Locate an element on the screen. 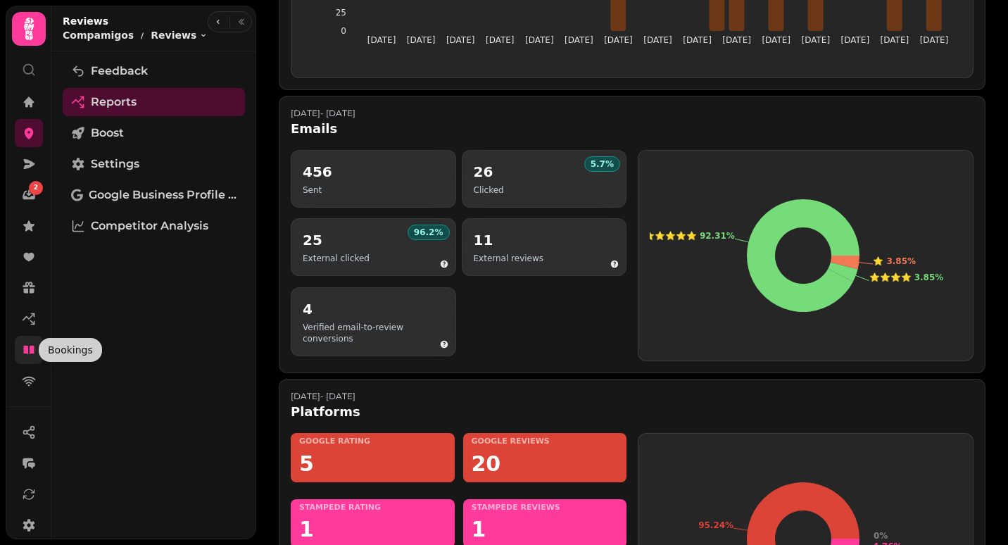 Image resolution: width=1008 pixels, height=545 pixels. tspan: 0 is located at coordinates (343, 31).